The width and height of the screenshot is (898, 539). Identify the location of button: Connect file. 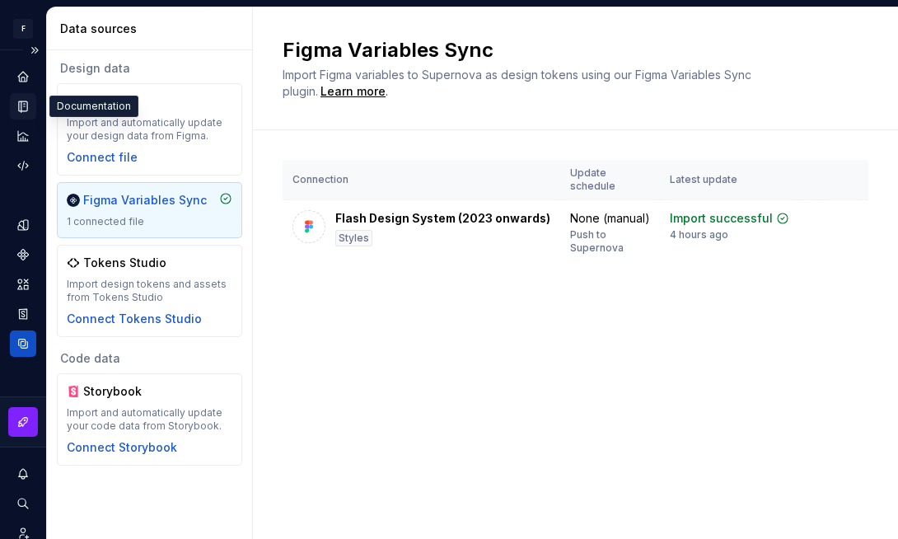
(102, 157).